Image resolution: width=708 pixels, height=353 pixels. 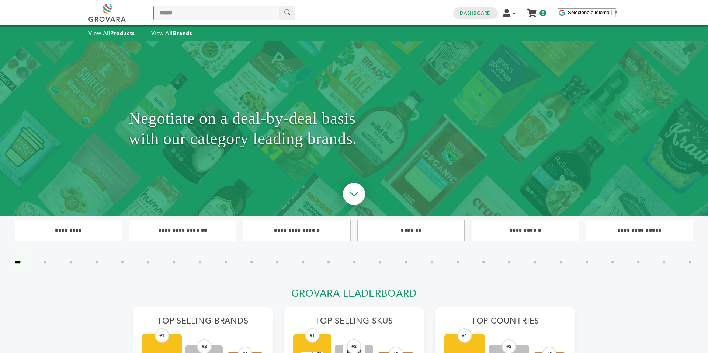 I want to click on a: Dashboard, so click(x=475, y=13).